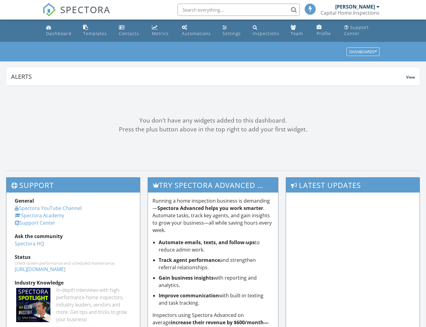  Describe the element at coordinates (189, 296) in the screenshot. I see `strong: Improve communication` at that location.